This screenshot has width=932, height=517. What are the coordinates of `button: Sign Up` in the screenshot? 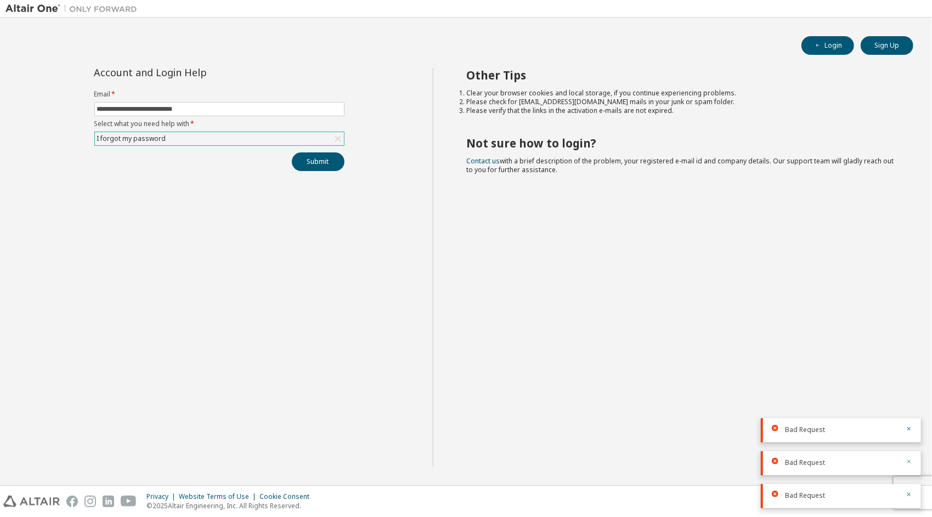 It's located at (887, 46).